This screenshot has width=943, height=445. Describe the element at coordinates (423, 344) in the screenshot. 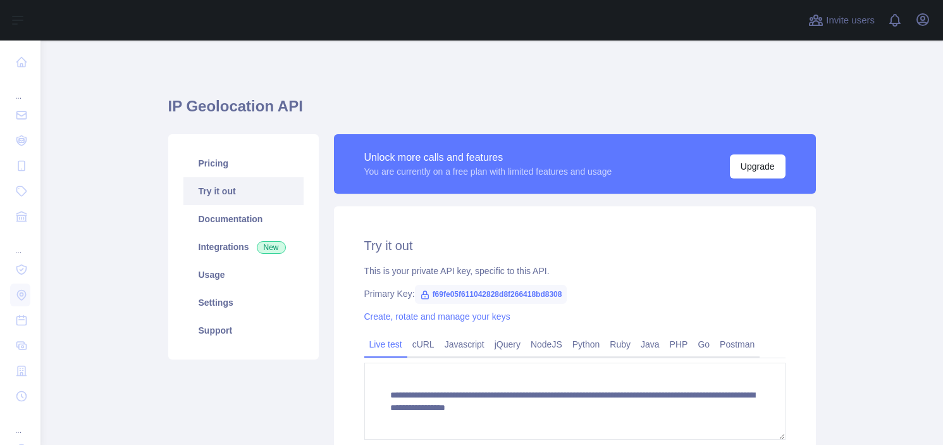

I see `a: cURL` at that location.